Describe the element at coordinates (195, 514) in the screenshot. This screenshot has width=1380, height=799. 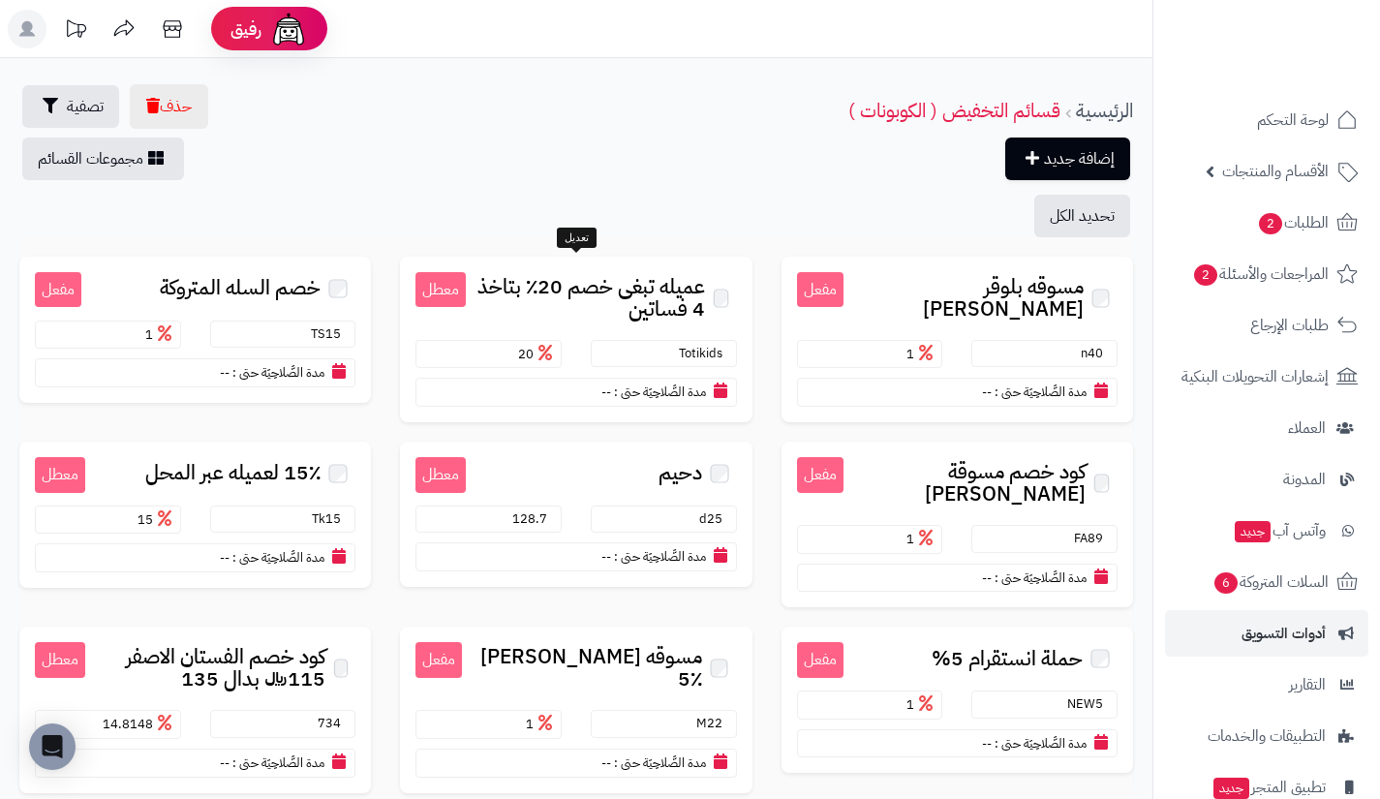
I see `a: معطل 15٪ لعميله عبر المحل Tk15 15 مدة الصَّلاحِيَة حتى : --` at that location.